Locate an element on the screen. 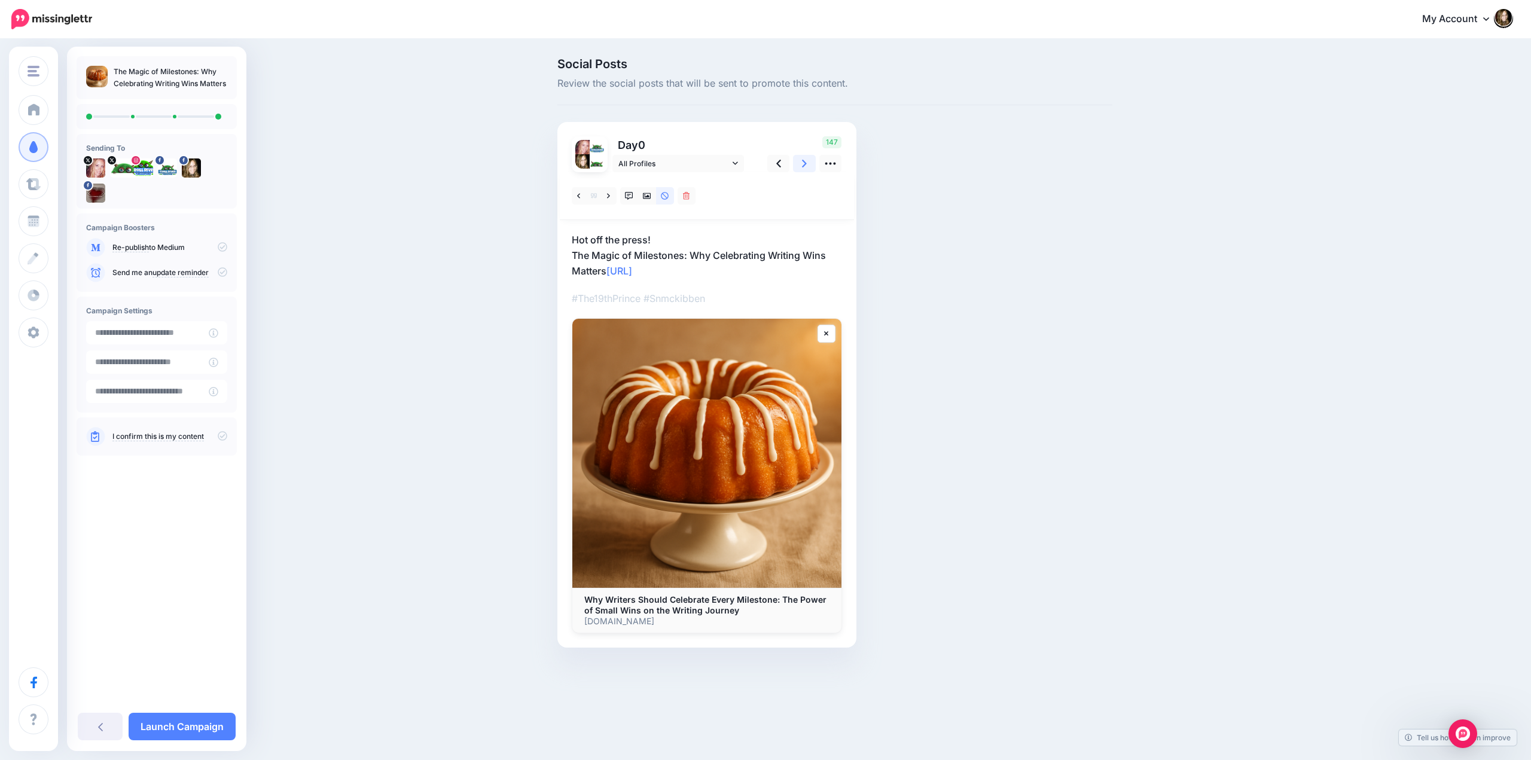 The width and height of the screenshot is (1531, 760). p: Day is located at coordinates (679, 145).